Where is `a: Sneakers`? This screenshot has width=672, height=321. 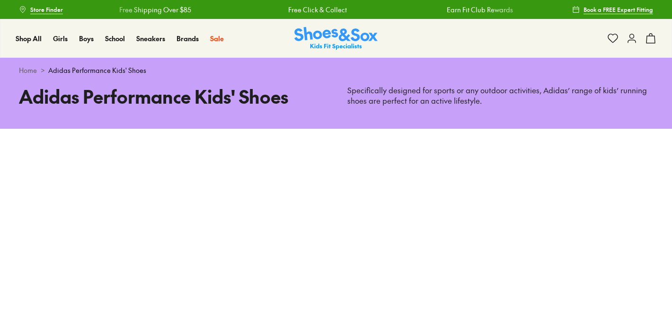 a: Sneakers is located at coordinates (150, 38).